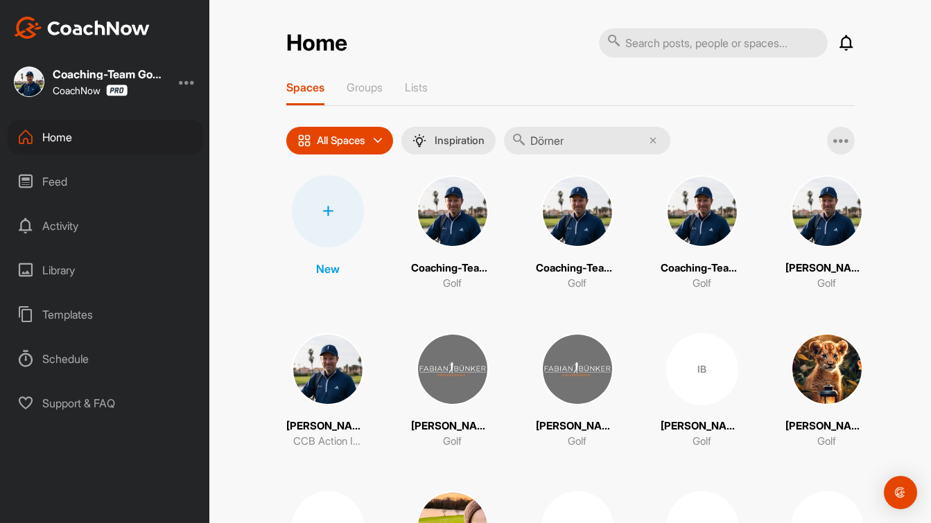 Image resolution: width=931 pixels, height=523 pixels. What do you see at coordinates (827, 369) in the screenshot?
I see `img: square_e94556042c5afc71bf4060b8eb51a10f.jpg` at bounding box center [827, 369].